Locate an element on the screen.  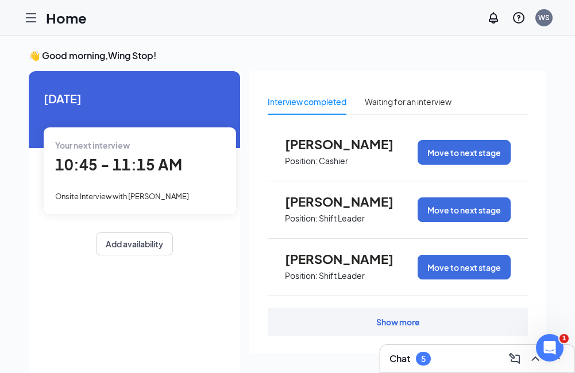
svg: Hamburger is located at coordinates (31, 18).